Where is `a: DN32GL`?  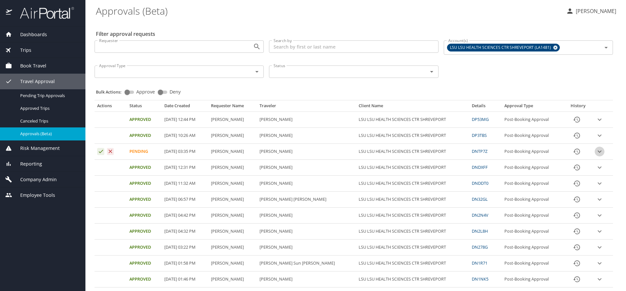 a: DN32GL is located at coordinates (480, 199).